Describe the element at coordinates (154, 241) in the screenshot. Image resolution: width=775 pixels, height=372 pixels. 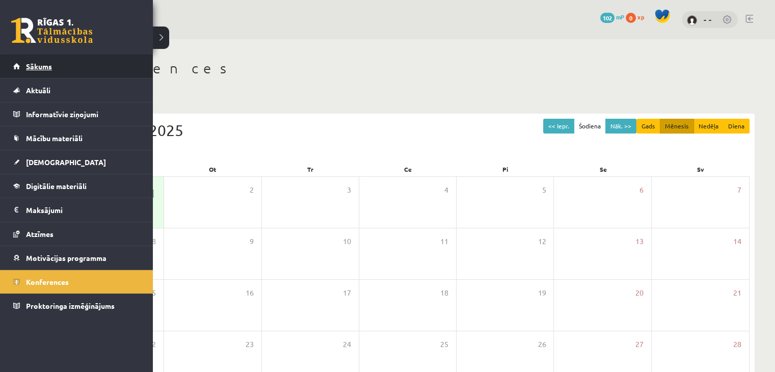
I see `span: 8` at that location.